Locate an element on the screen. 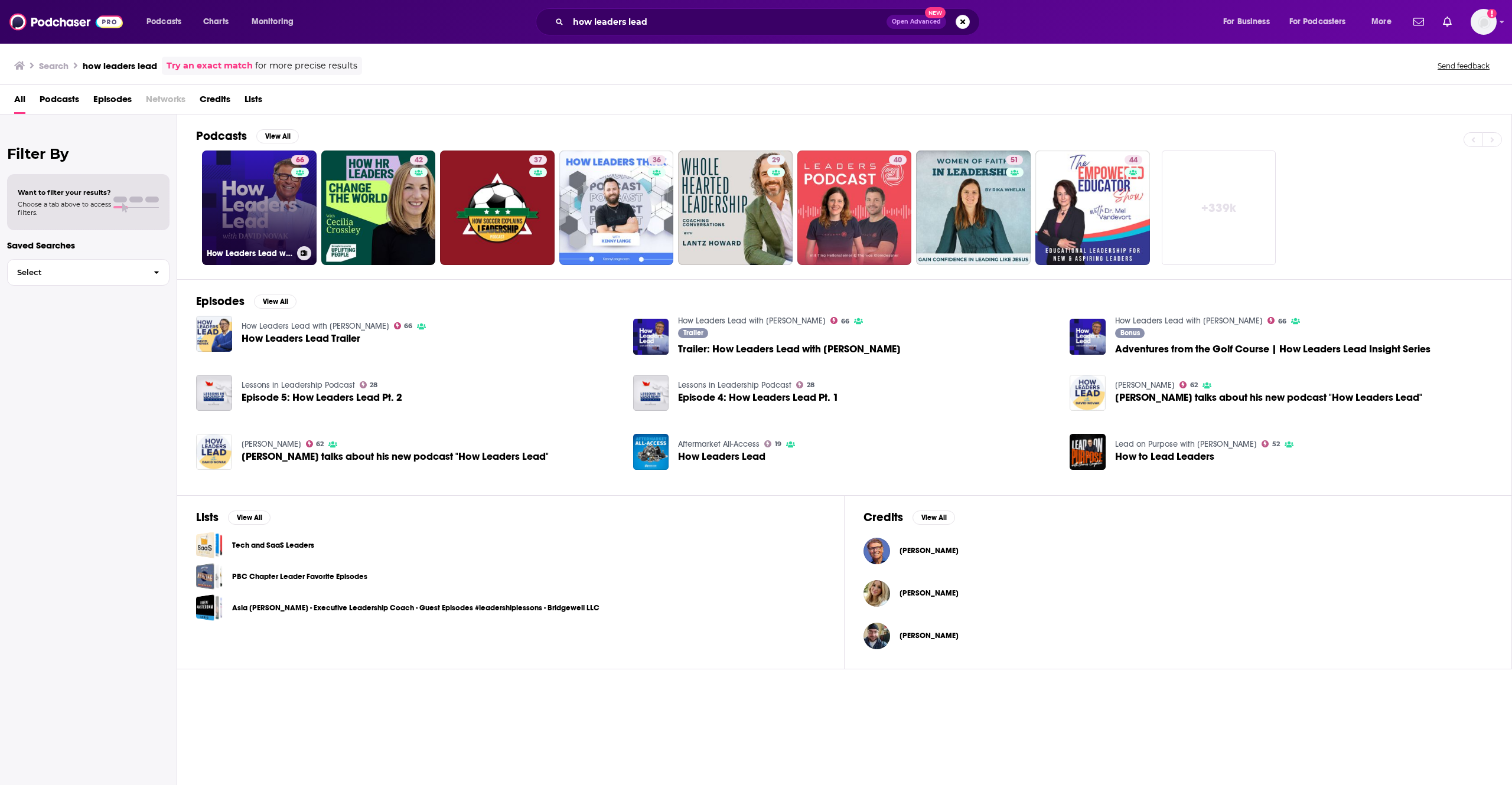 The image size is (1512, 785). button: Select is located at coordinates (88, 273).